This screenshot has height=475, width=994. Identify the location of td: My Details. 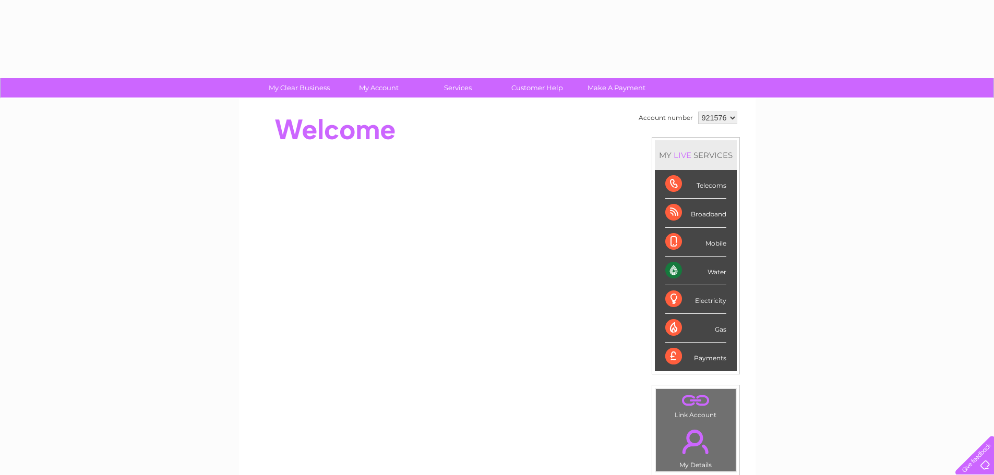
(696, 447).